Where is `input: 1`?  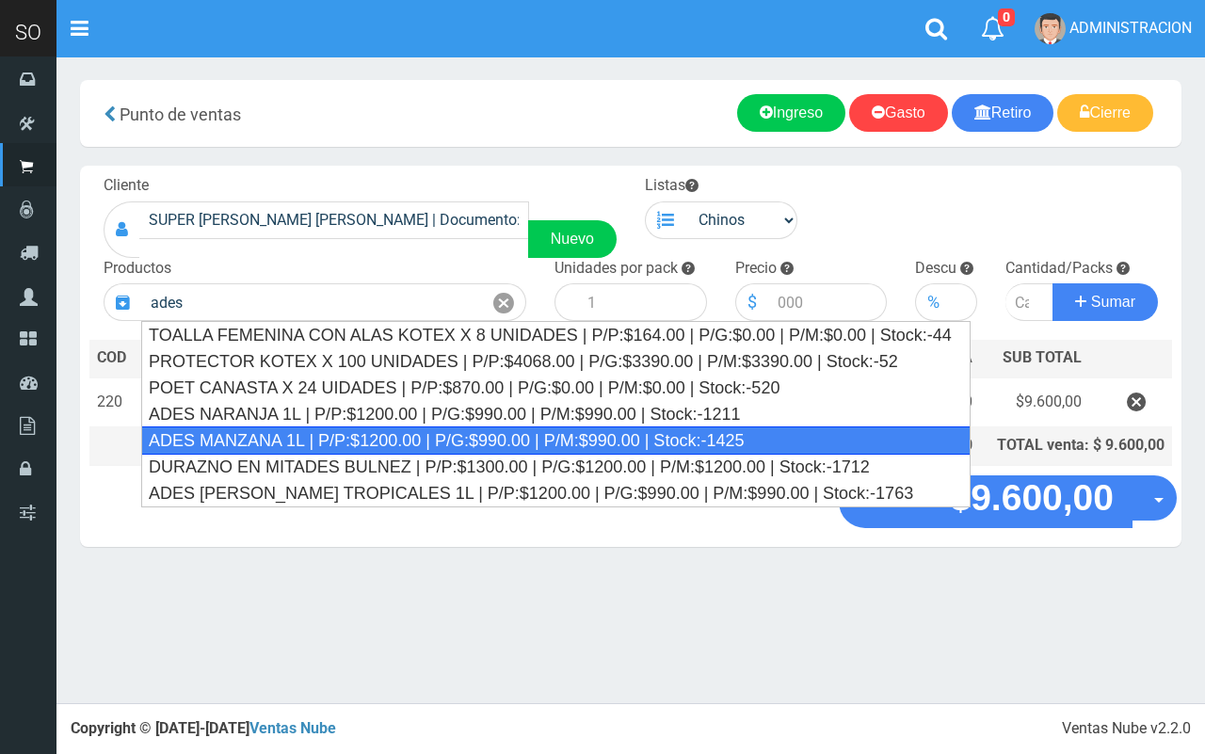 input: 1 is located at coordinates (642, 302).